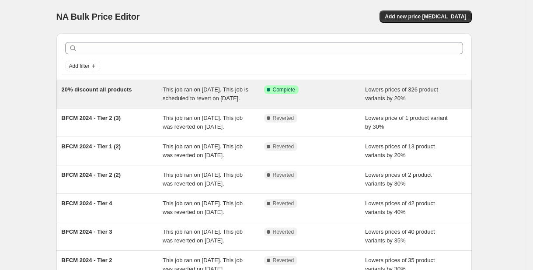 This screenshot has height=270, width=533. Describe the element at coordinates (91, 174) in the screenshot. I see `span: BFCM 2024 - Tier 2 (2)` at that location.